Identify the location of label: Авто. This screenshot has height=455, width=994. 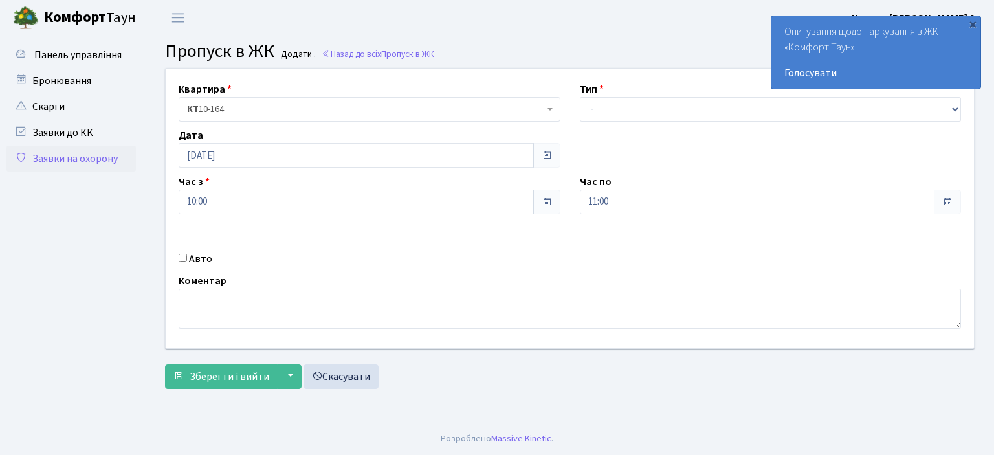
(201, 259).